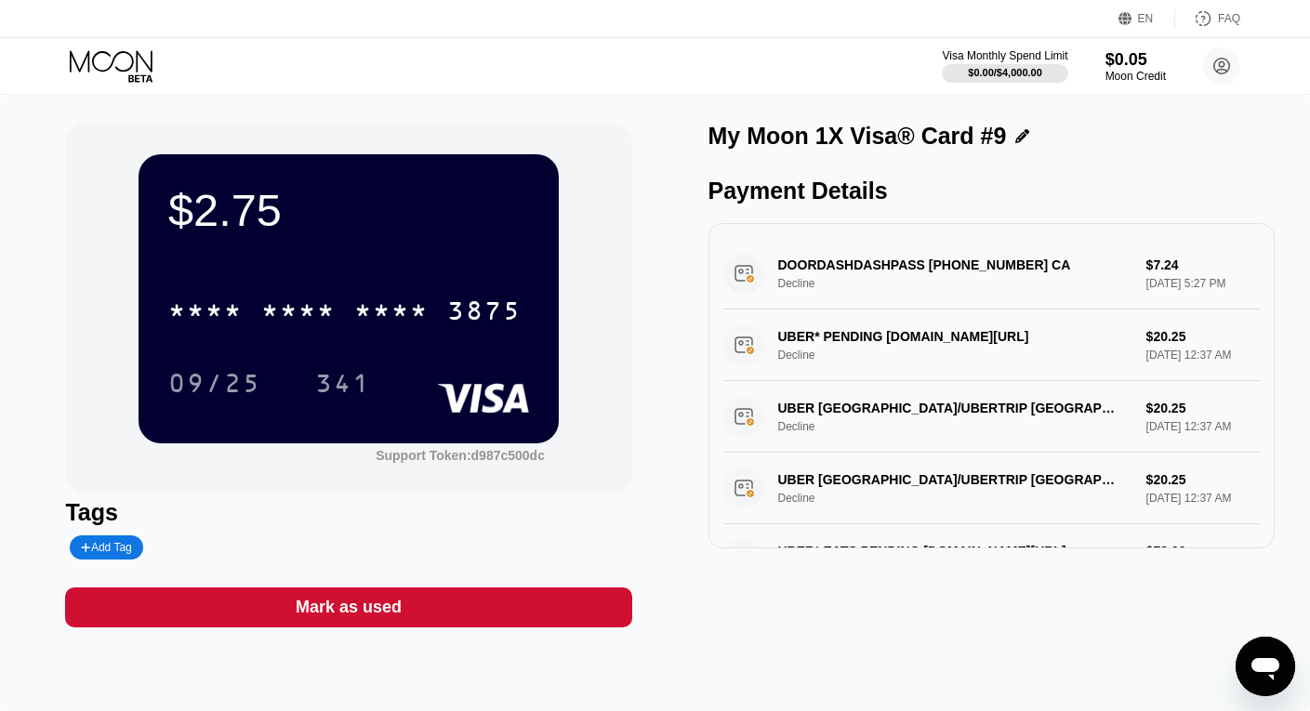  Describe the element at coordinates (1135, 66) in the screenshot. I see `div: $0.05Moon Credit` at that location.